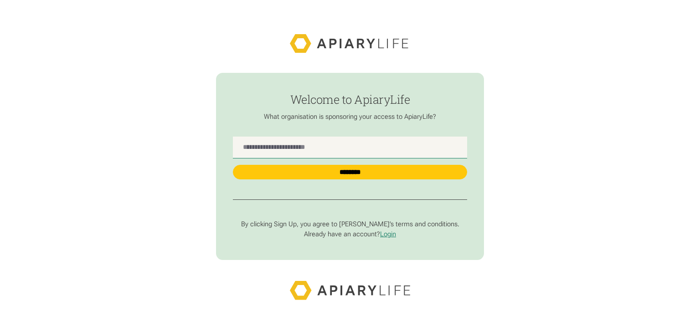  Describe the element at coordinates (350, 117) in the screenshot. I see `p: What organisation is sponsoring your access to ApiaryLife?` at that location.